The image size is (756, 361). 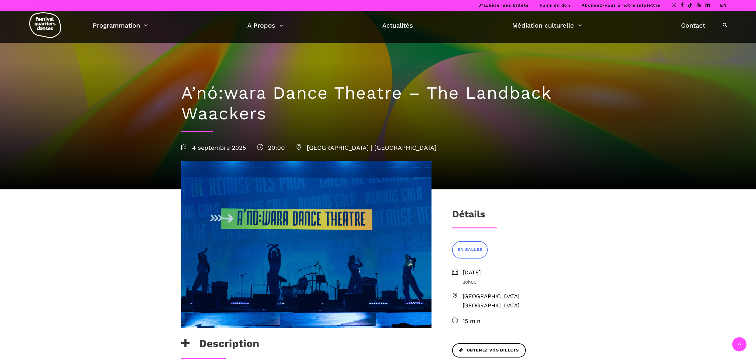 What do you see at coordinates (519, 321) in the screenshot?
I see `span: 15 min` at bounding box center [519, 321].